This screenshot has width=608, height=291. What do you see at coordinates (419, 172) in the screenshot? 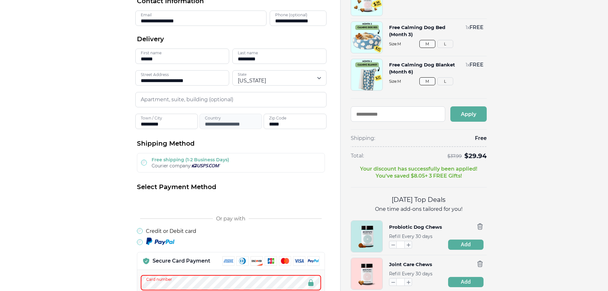
I see `p: Your discount has successfully been applied! You’ve saved $ 8.05 + 3 FREE Gifts!` at bounding box center [419, 172].